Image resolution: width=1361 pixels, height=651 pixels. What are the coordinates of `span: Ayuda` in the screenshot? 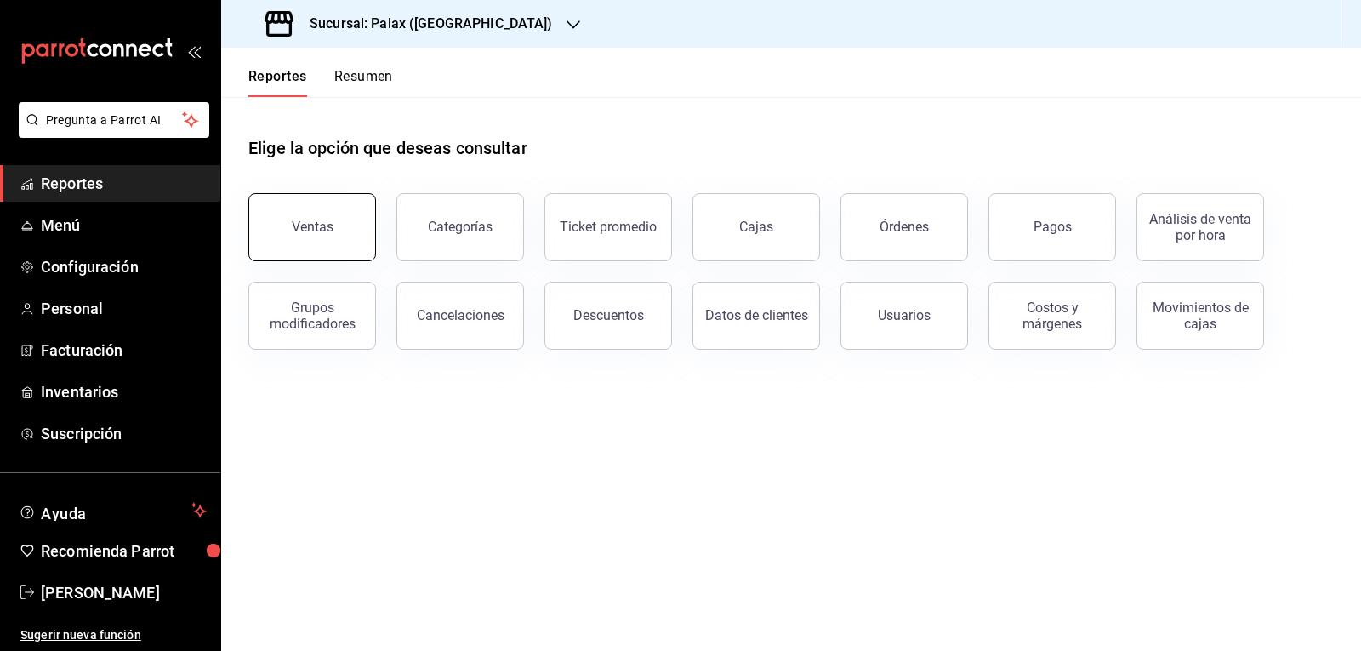 It's located at (112, 510).